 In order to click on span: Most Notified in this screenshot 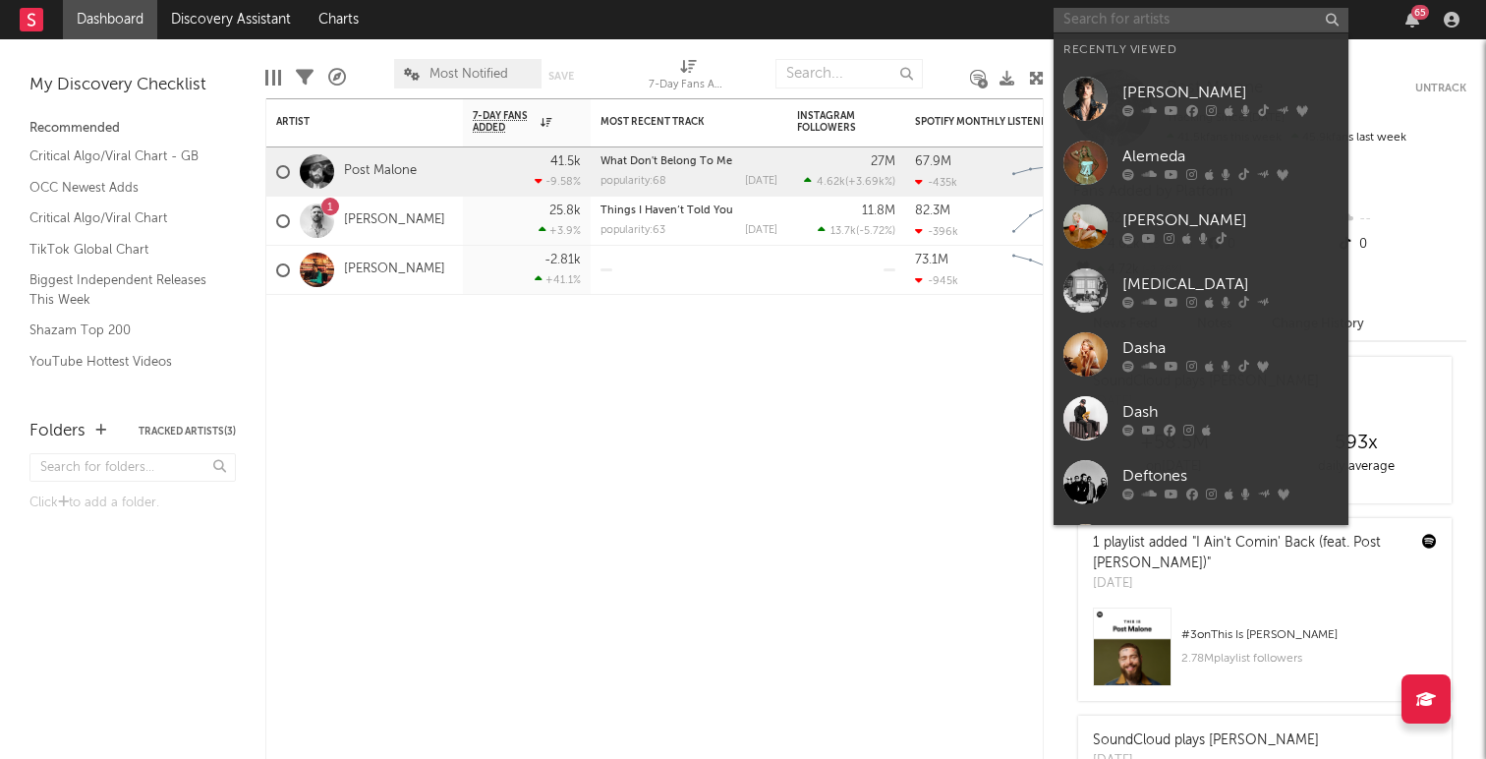, I will do `click(469, 74)`.